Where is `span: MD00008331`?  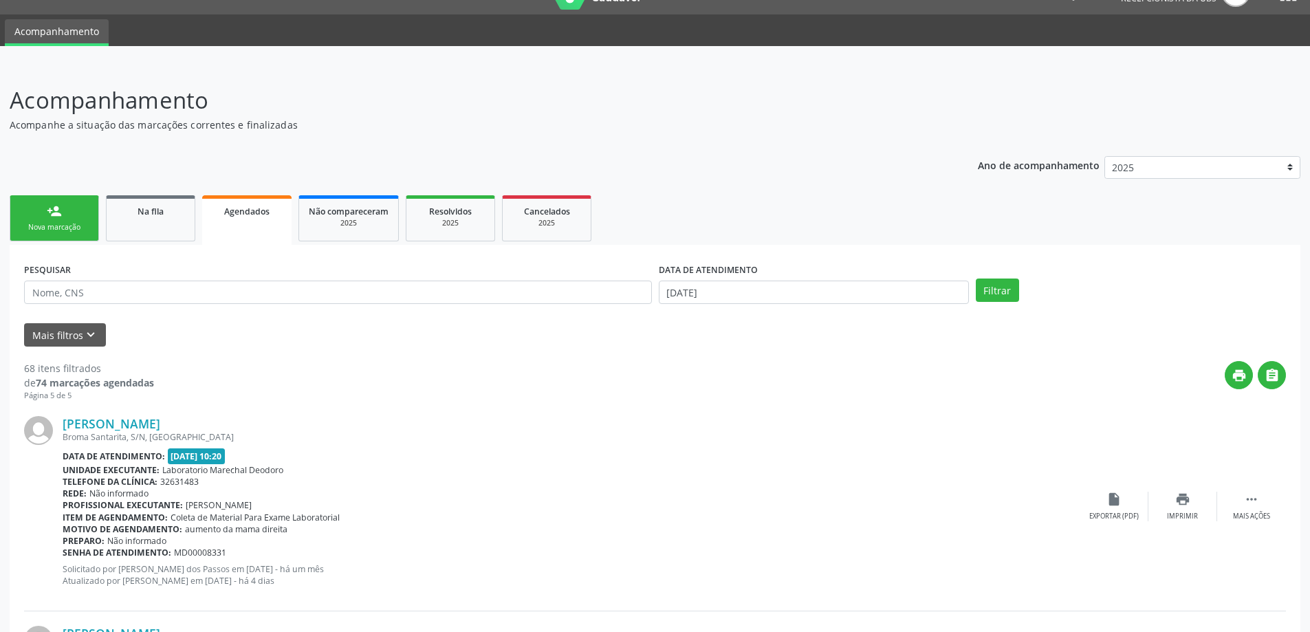 span: MD00008331 is located at coordinates (200, 552).